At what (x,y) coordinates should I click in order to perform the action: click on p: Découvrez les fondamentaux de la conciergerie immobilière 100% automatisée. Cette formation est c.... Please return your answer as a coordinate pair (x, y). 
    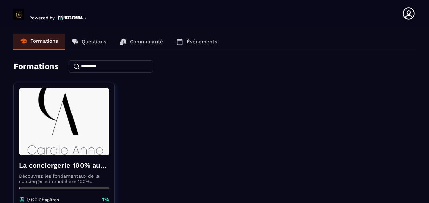
    Looking at the image, I should click on (64, 179).